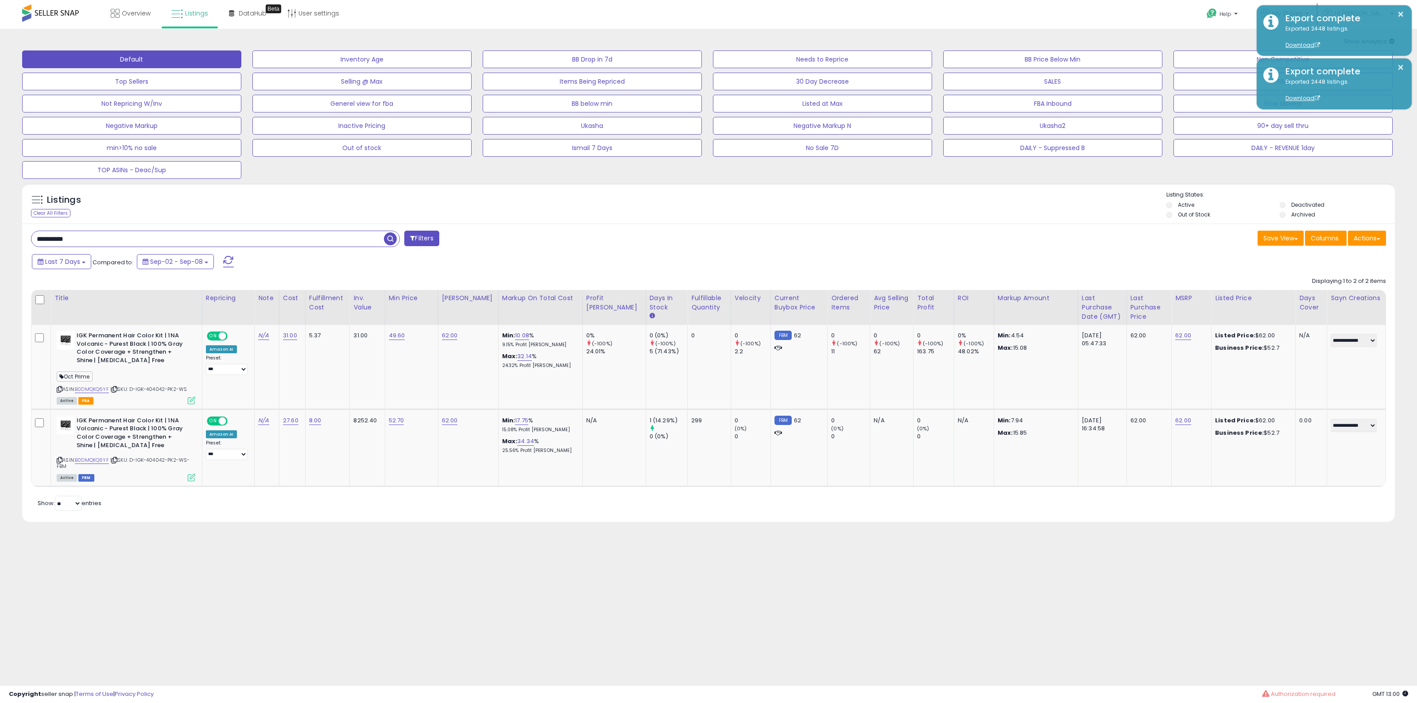 This screenshot has height=703, width=1417. I want to click on div: Current Buybox Price, so click(799, 303).